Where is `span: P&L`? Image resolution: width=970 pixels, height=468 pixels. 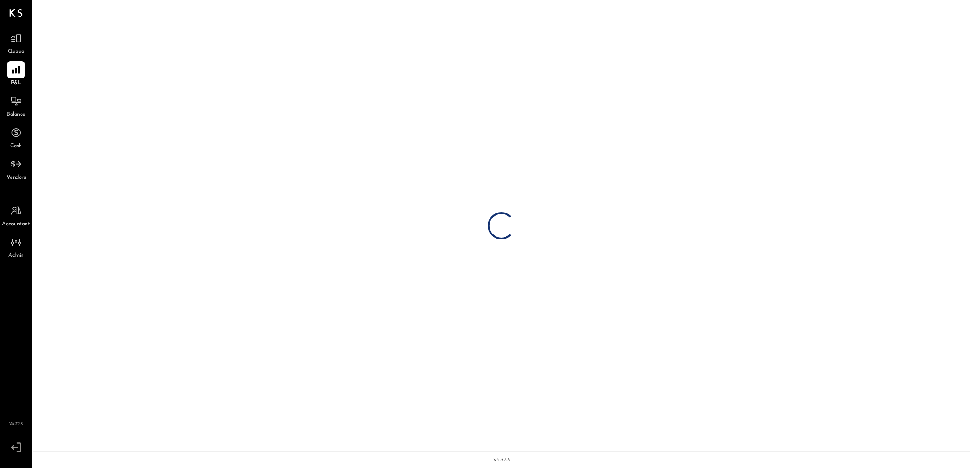 span: P&L is located at coordinates (16, 84).